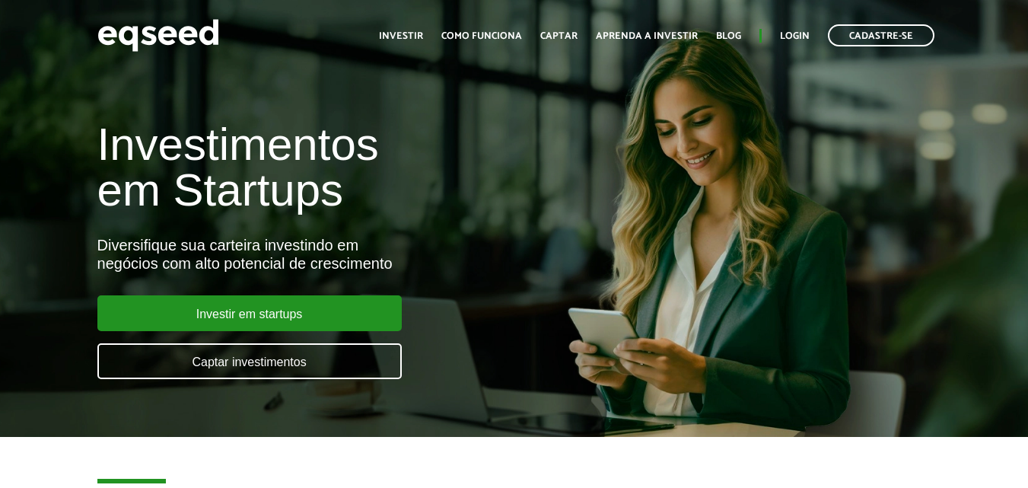 This screenshot has width=1028, height=488. Describe the element at coordinates (795, 36) in the screenshot. I see `a: Login` at that location.